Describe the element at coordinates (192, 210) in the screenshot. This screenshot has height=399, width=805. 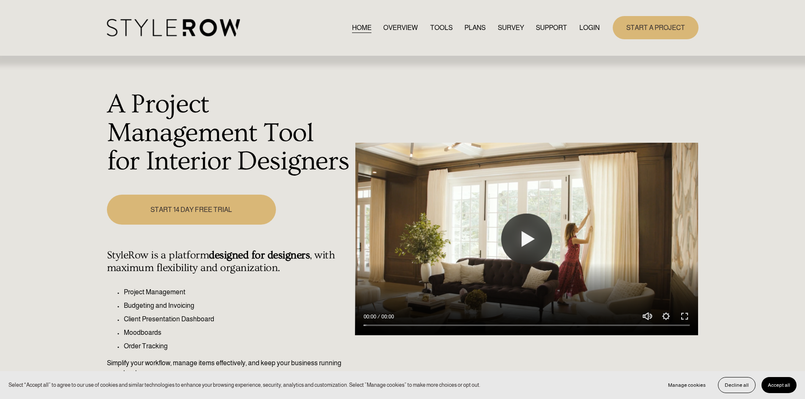
I see `a: START 14 DAY FREE TRIAL` at that location.